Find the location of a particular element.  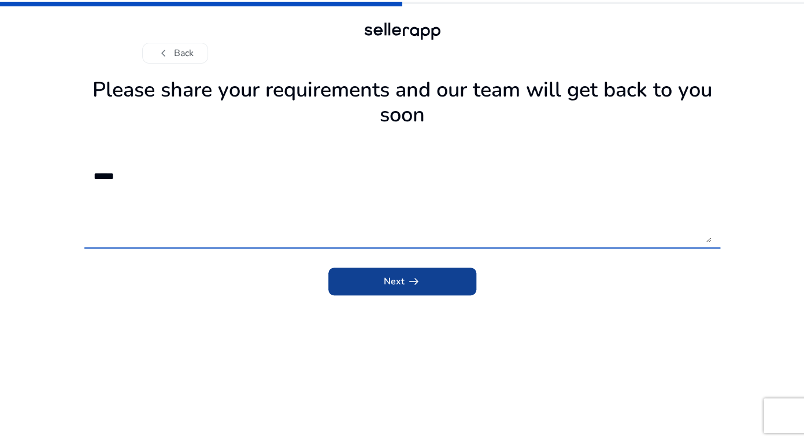

button: Nextarrow_right_alt is located at coordinates (402, 282).